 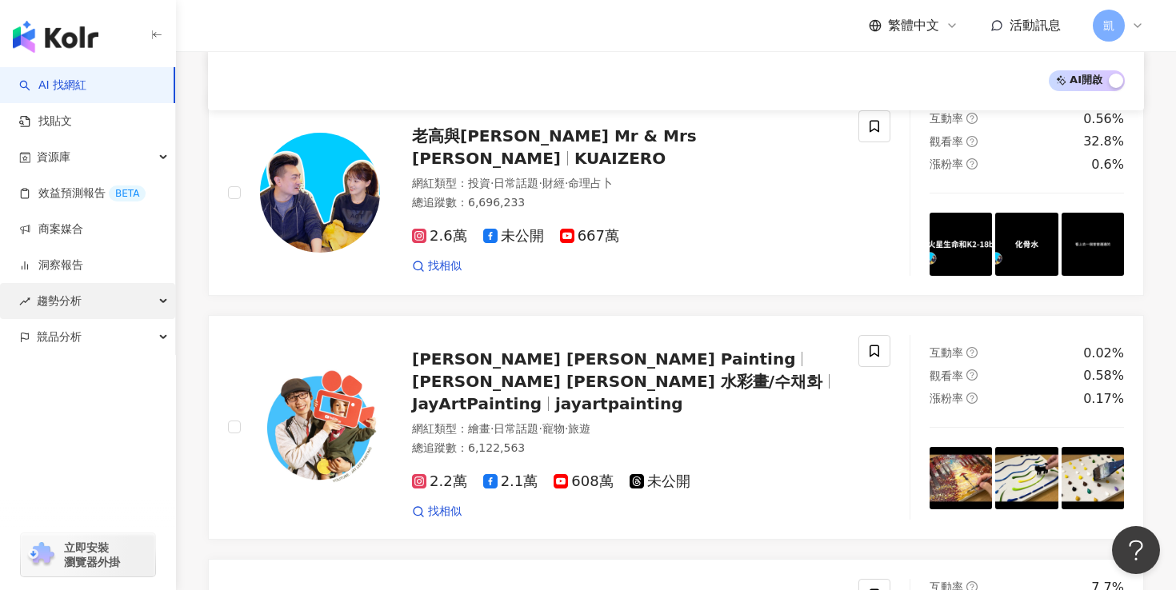 I want to click on div: 0.17%, so click(x=1103, y=399).